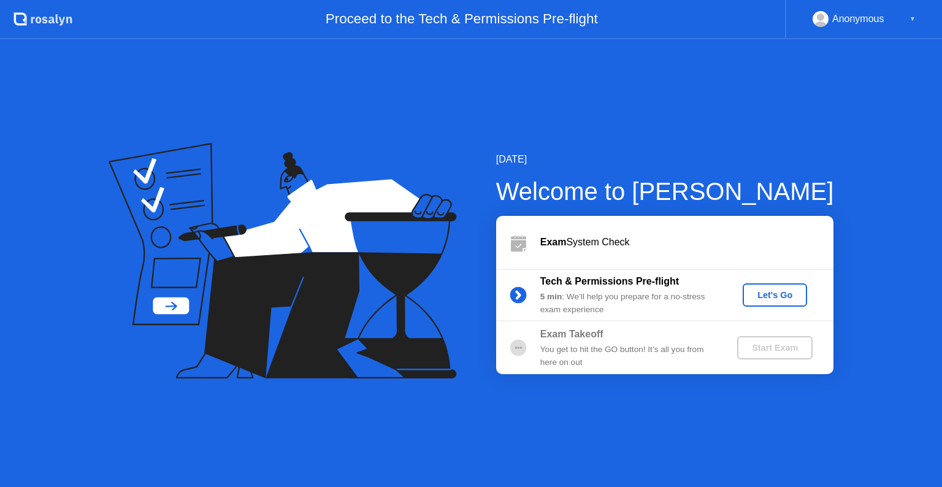 The height and width of the screenshot is (487, 942). I want to click on b: Tech & Permissions Pre-flight, so click(610, 281).